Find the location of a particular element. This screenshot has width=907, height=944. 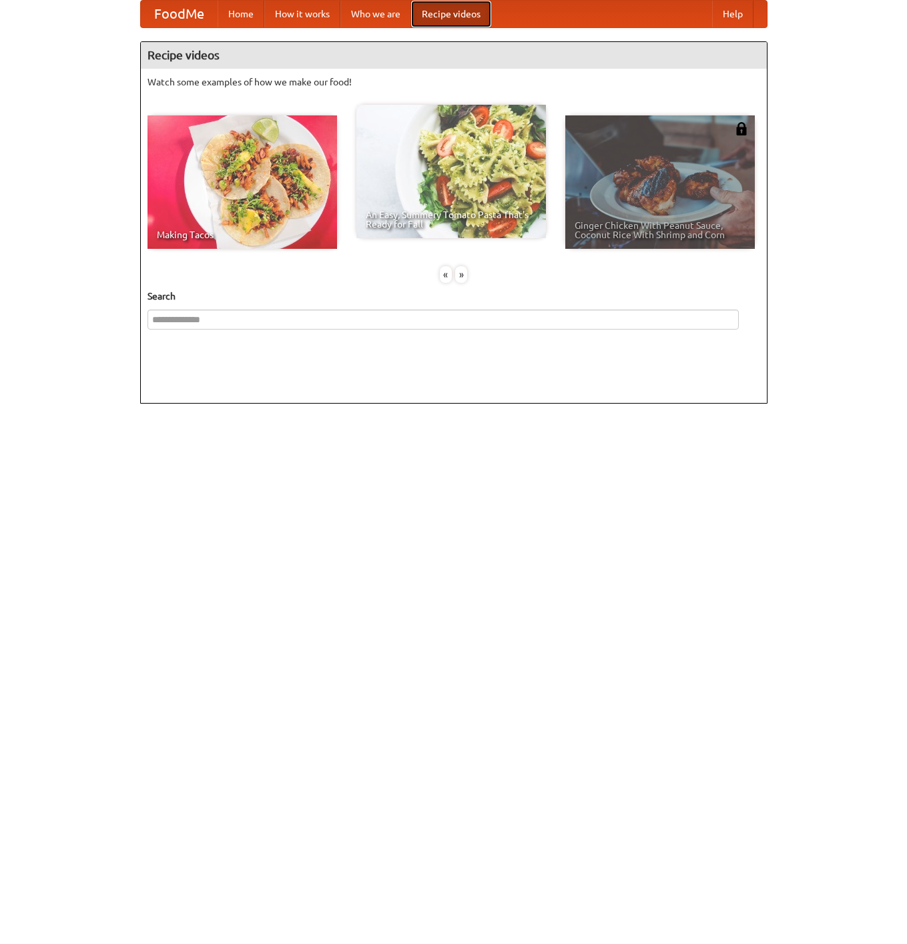

img: 483408.png is located at coordinates (742, 129).